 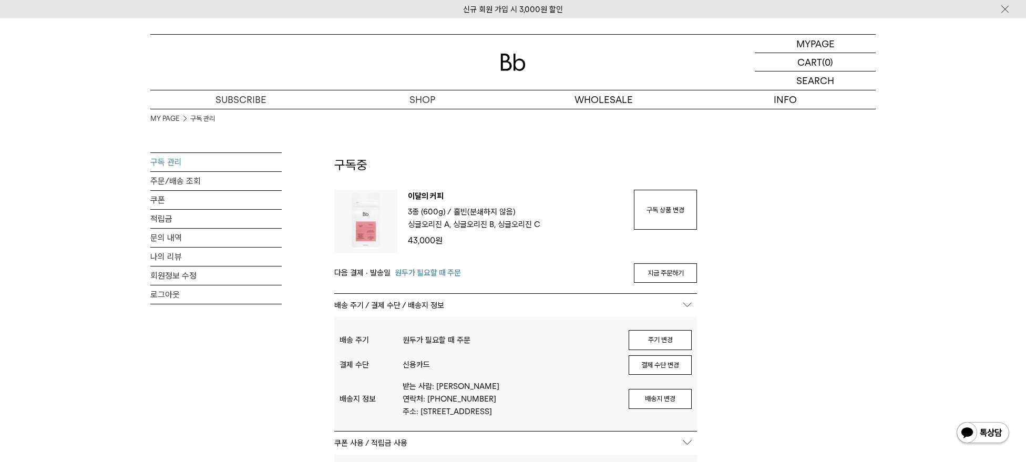 What do you see at coordinates (660, 399) in the screenshot?
I see `button: 배송지 변경` at bounding box center [660, 399].